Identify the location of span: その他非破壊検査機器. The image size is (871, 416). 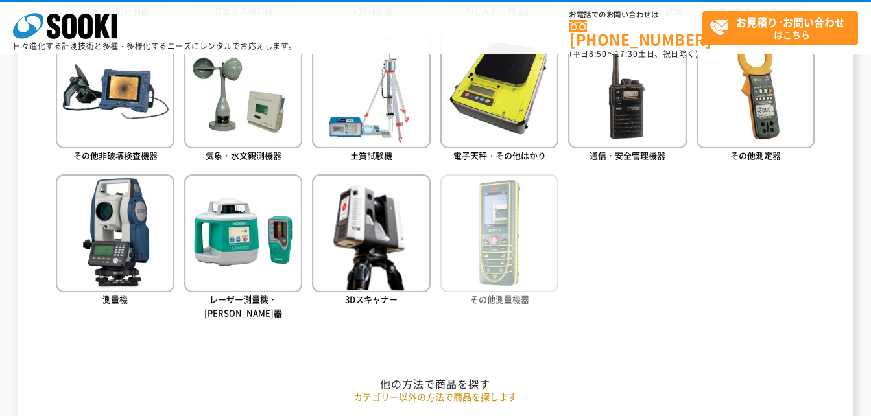
(115, 155).